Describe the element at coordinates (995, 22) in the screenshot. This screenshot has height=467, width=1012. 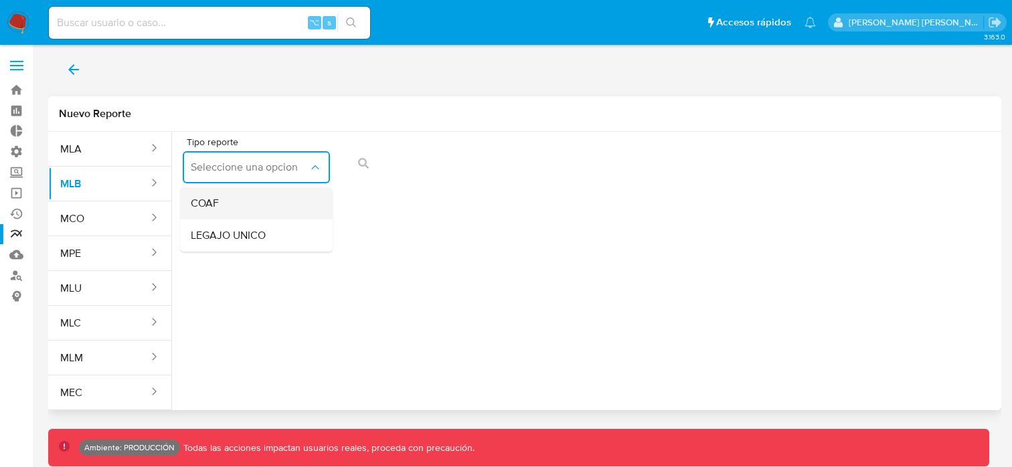
I see `a: Salir` at that location.